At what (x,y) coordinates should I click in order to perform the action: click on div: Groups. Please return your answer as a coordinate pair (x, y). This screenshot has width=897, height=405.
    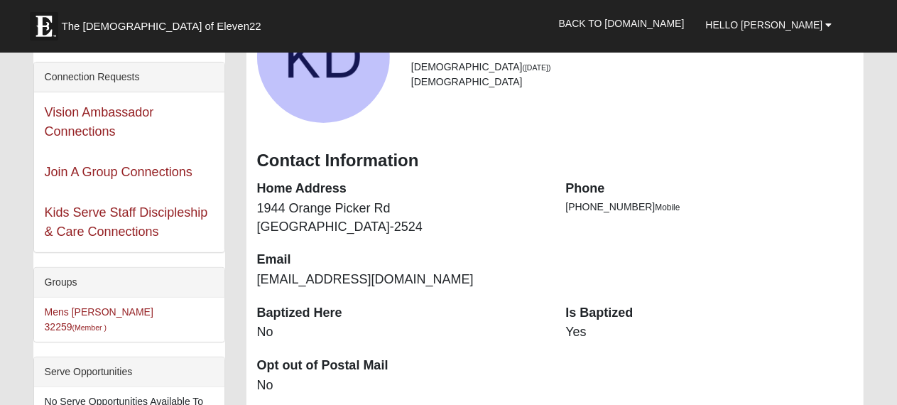
    Looking at the image, I should click on (129, 283).